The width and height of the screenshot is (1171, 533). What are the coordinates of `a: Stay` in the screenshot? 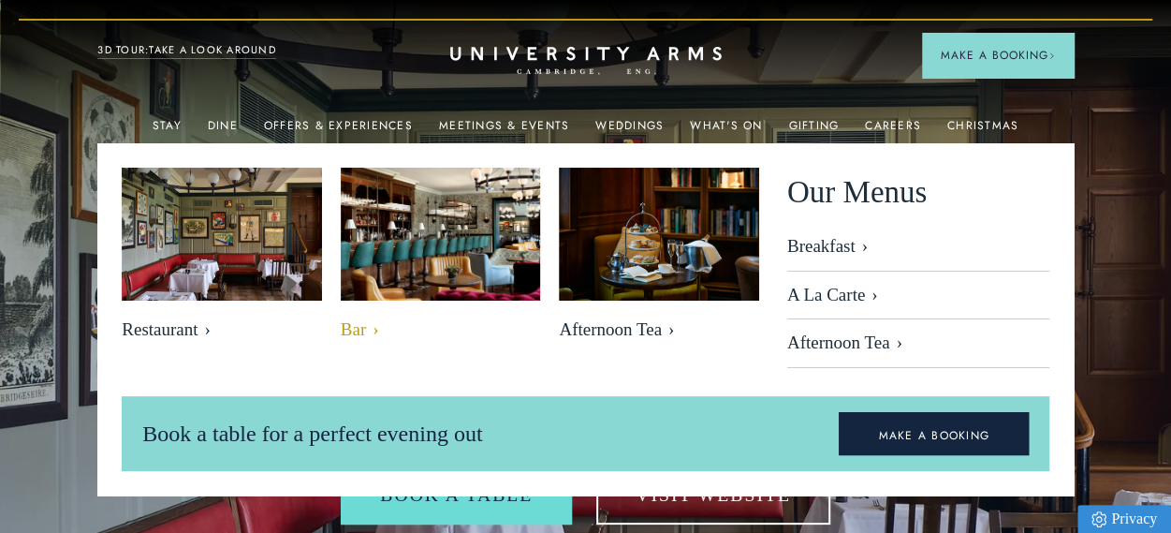 It's located at (167, 131).